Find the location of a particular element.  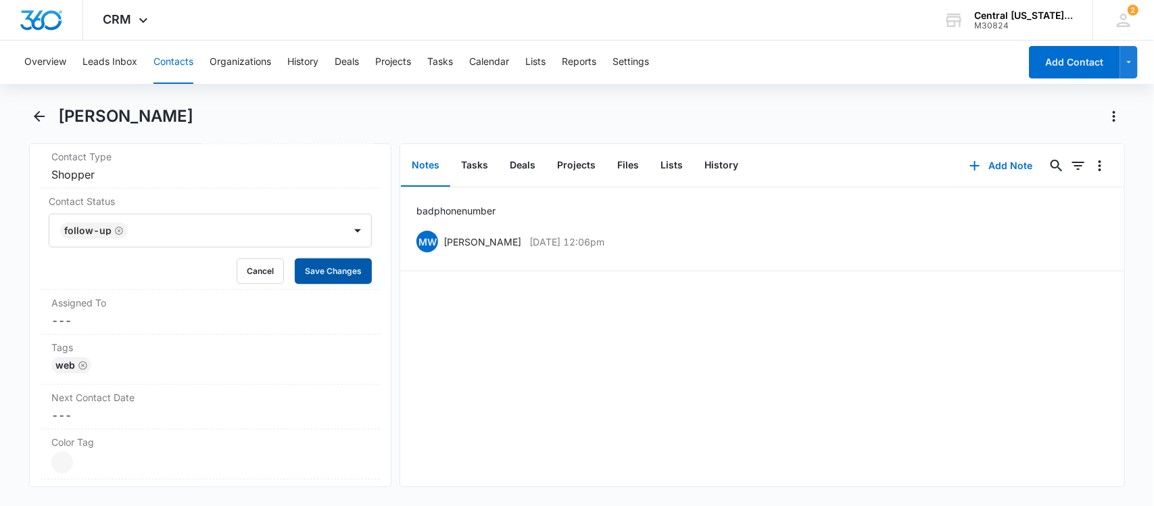

label: Contact Type is located at coordinates (210, 156).